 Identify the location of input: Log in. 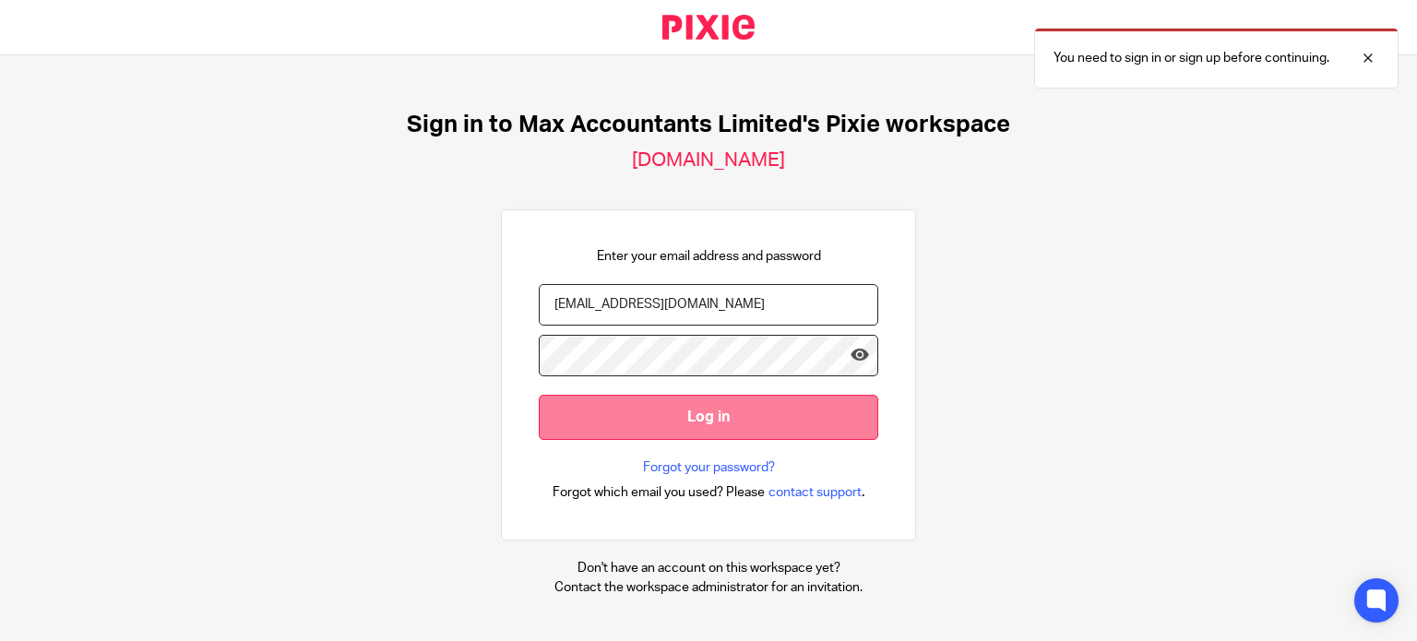
(709, 417).